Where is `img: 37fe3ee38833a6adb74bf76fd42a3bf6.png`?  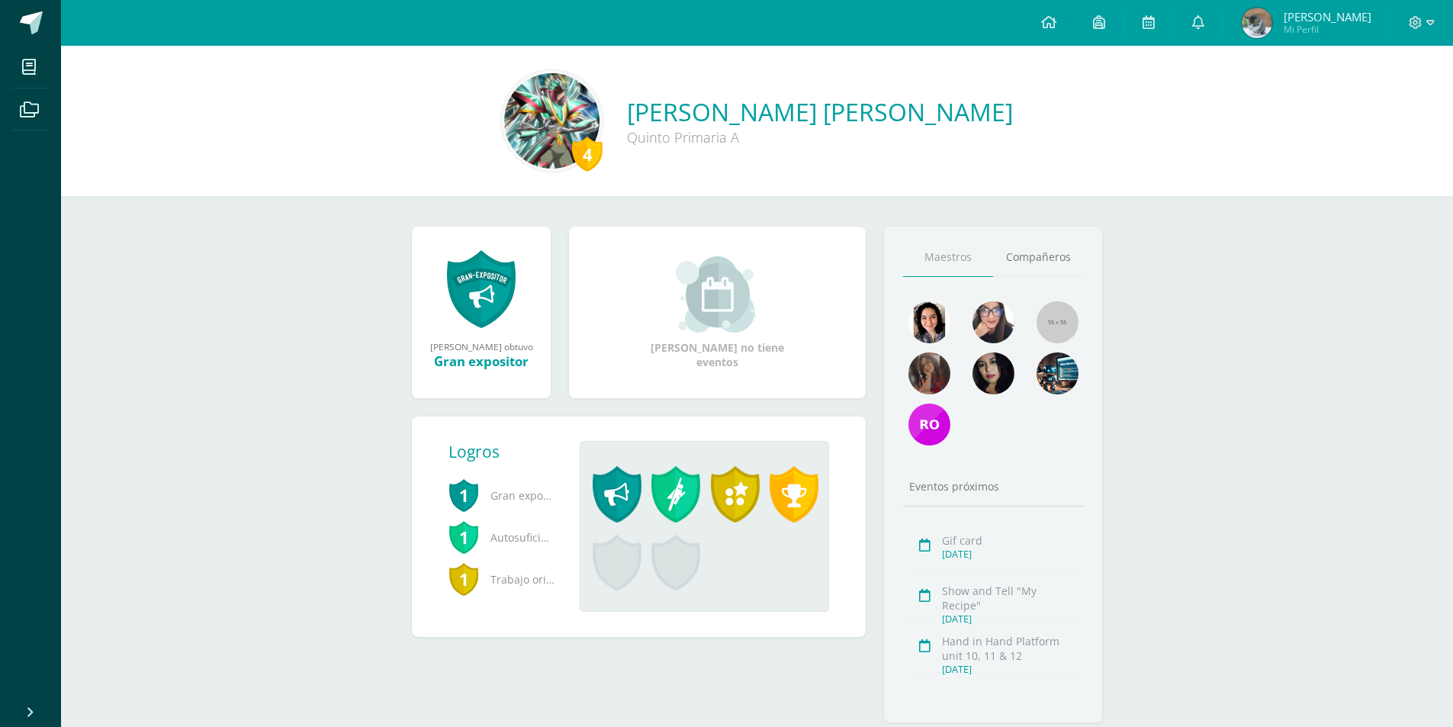 img: 37fe3ee38833a6adb74bf76fd42a3bf6.png is located at coordinates (929, 373).